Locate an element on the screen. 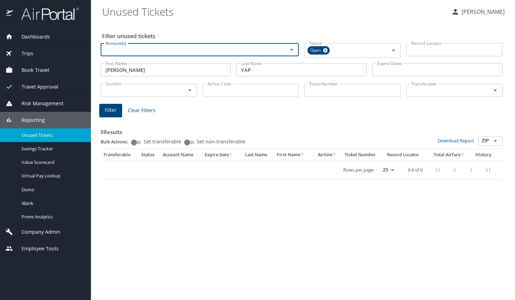 The width and height of the screenshot is (515, 300). th: Last Name is located at coordinates (258, 155).